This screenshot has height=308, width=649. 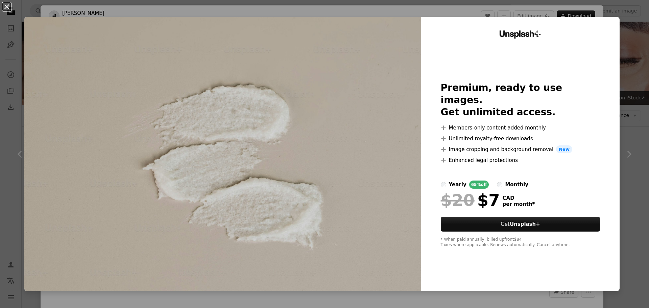 I want to click on span: per month *, so click(x=519, y=204).